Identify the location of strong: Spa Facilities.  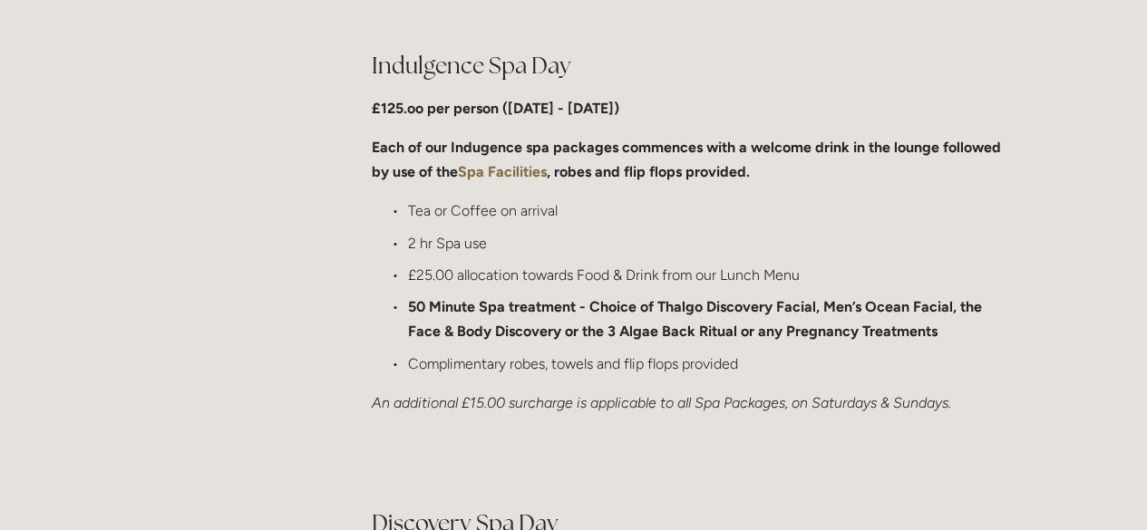
(502, 171).